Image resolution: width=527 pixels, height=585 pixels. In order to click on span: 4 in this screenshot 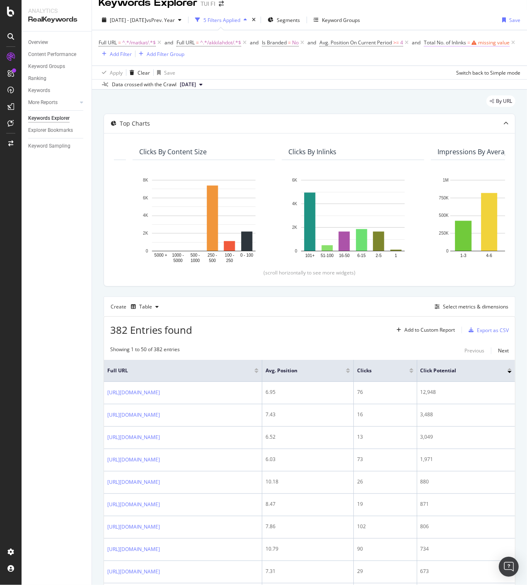, I will do `click(402, 43)`.